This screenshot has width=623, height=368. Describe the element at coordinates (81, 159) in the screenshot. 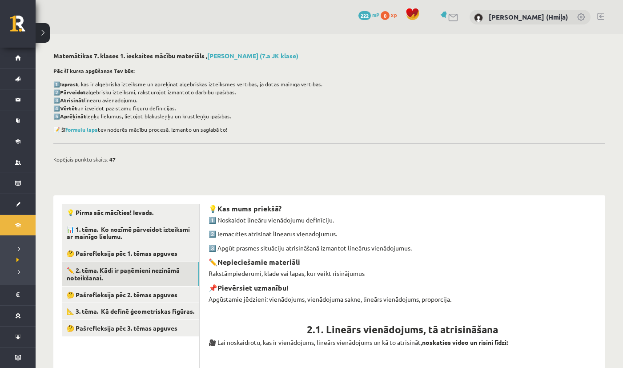

I see `span: Kopējais punktu skaits:` at that location.